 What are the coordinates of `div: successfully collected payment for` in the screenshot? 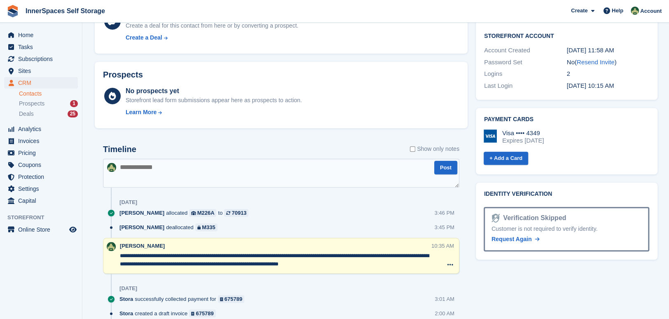 It's located at (184, 299).